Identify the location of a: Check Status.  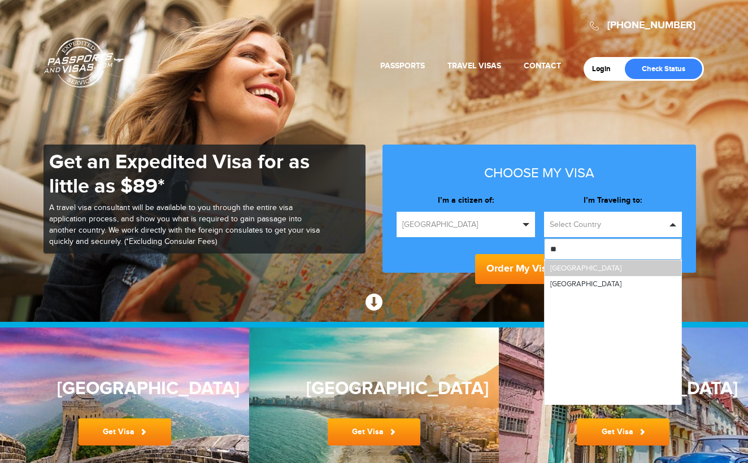
(663, 69).